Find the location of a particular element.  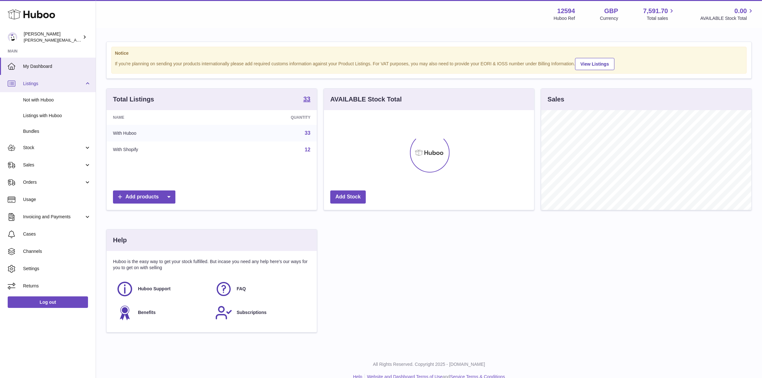

span: FAQ is located at coordinates (241, 289).